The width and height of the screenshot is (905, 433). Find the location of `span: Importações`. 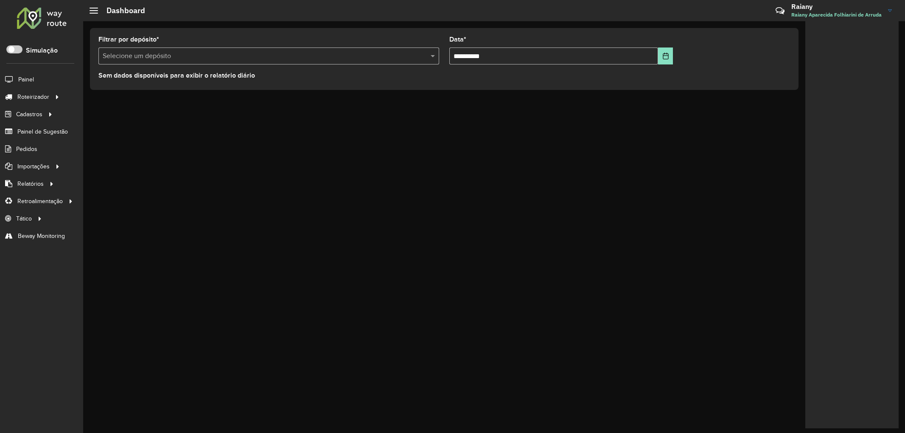

span: Importações is located at coordinates (34, 166).